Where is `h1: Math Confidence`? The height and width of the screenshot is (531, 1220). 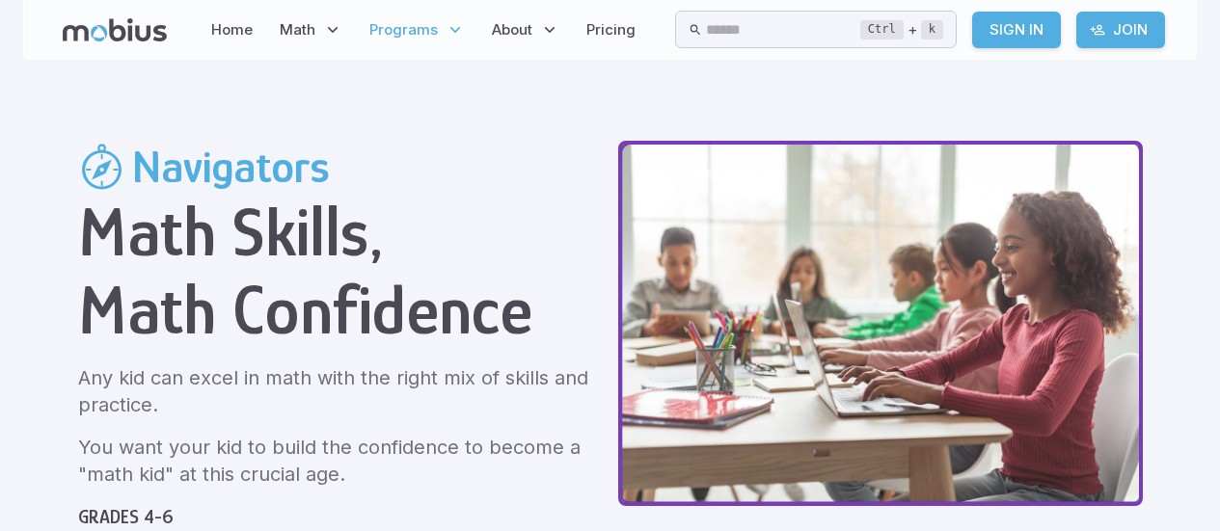
h1: Math Confidence is located at coordinates (340, 310).